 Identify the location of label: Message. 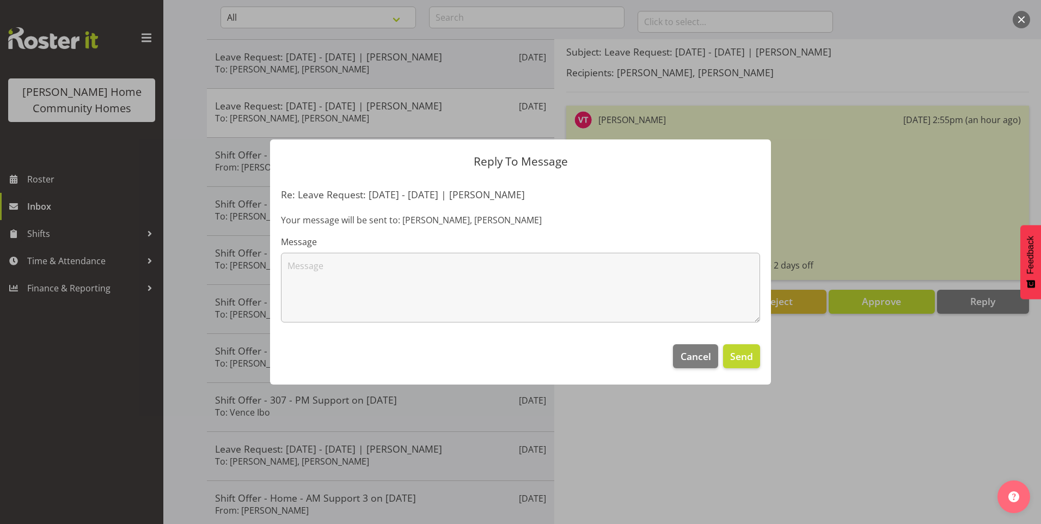
(520, 242).